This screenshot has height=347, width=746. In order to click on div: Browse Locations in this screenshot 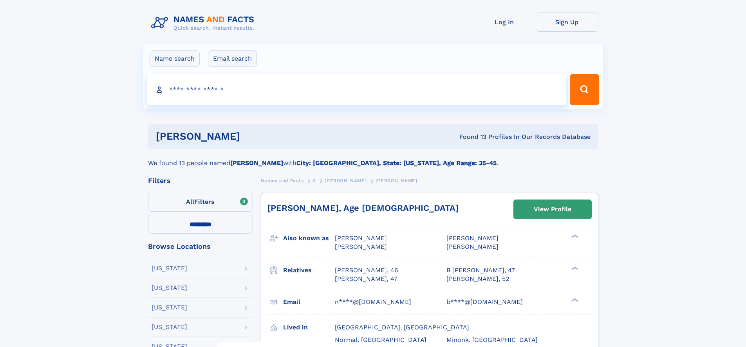, I will do `click(201, 247)`.